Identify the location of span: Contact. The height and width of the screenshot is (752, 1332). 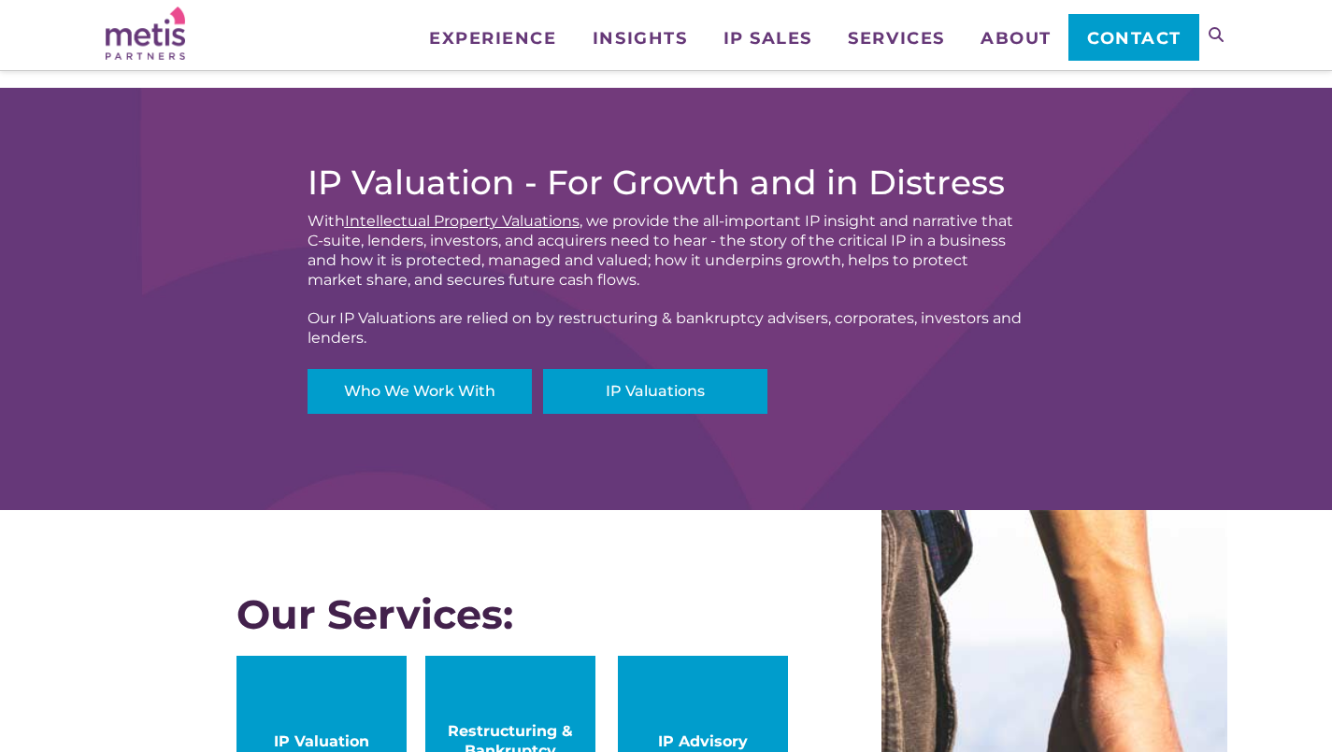
(1134, 38).